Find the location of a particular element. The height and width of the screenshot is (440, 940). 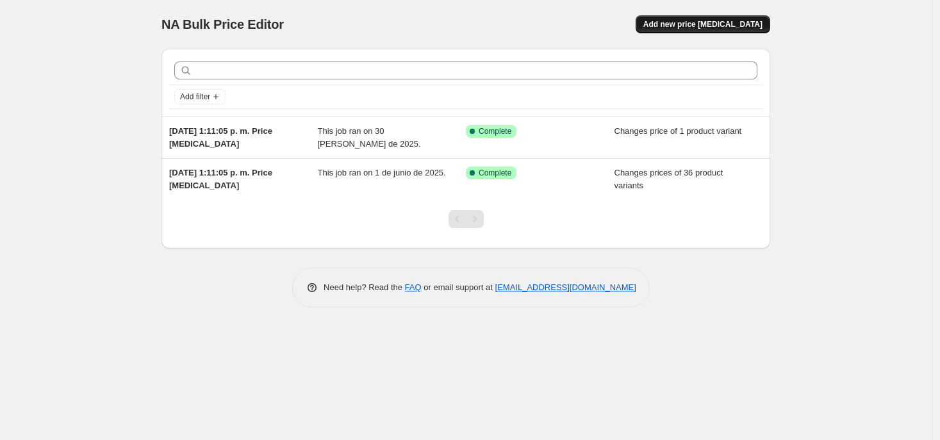

span: or email support at is located at coordinates (458, 287).